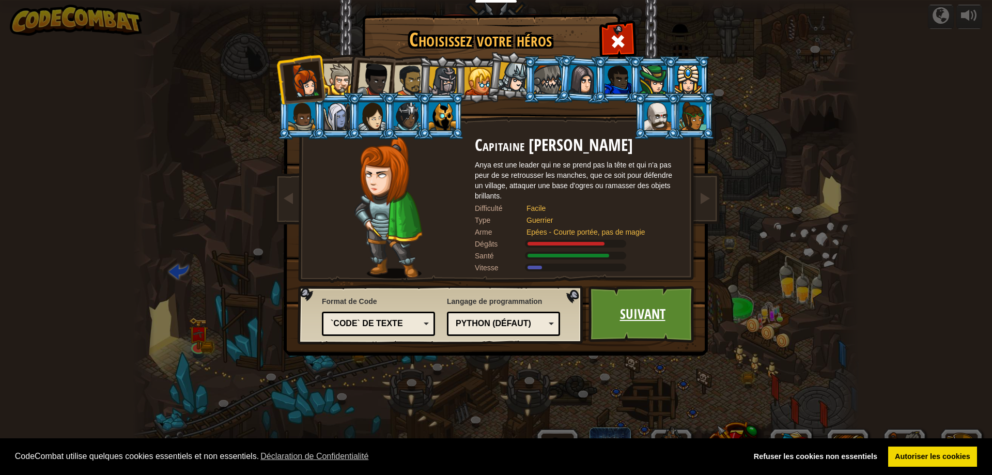 Image resolution: width=992 pixels, height=475 pixels. I want to click on li: Illia Shieldsmith, so click(371, 116).